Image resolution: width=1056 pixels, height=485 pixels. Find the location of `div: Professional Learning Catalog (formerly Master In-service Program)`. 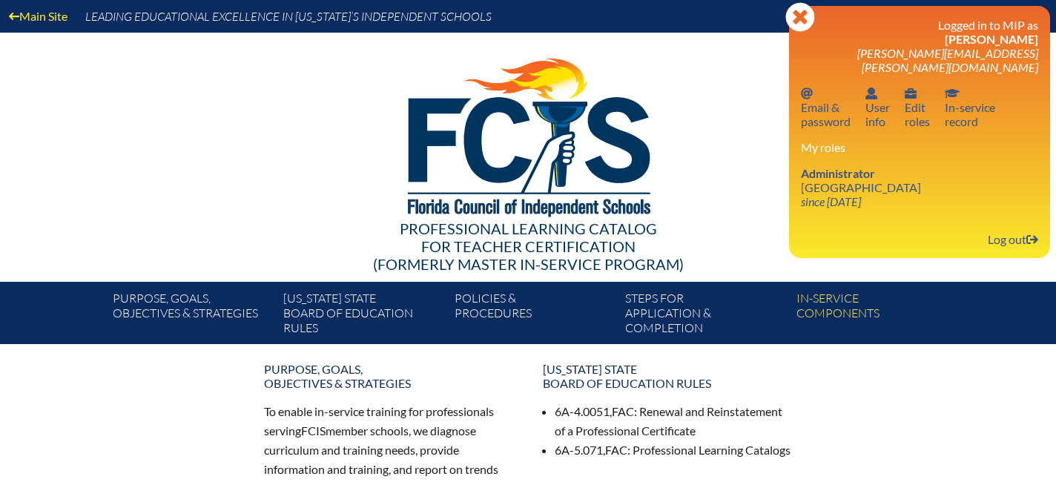

div: Professional Learning Catalog (formerly Master In-service Program) is located at coordinates (528, 246).